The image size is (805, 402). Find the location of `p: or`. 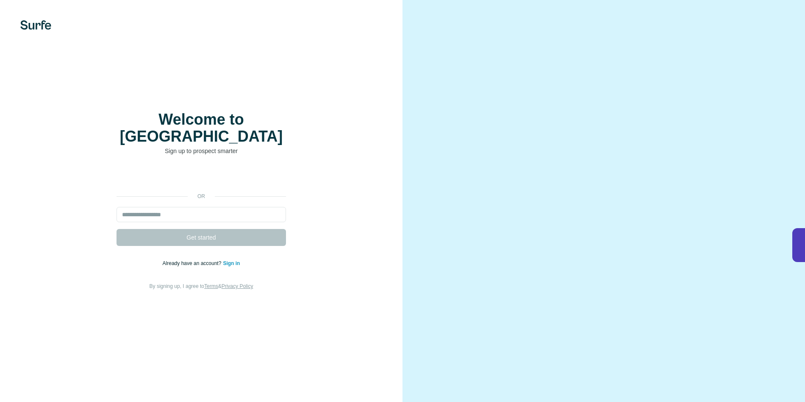

p: or is located at coordinates (201, 196).